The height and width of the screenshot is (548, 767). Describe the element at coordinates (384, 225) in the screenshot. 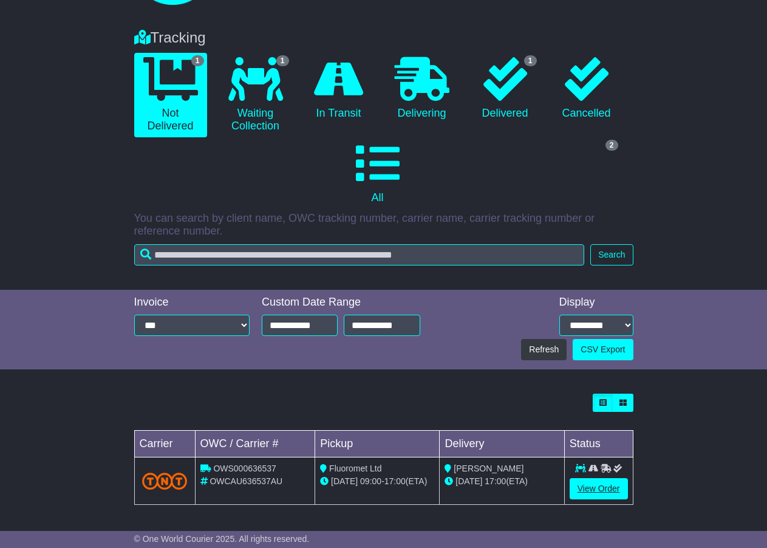

I see `p: You can search by client name, OWC tracking number, carrier name, carrier tracking number or refe...` at that location.